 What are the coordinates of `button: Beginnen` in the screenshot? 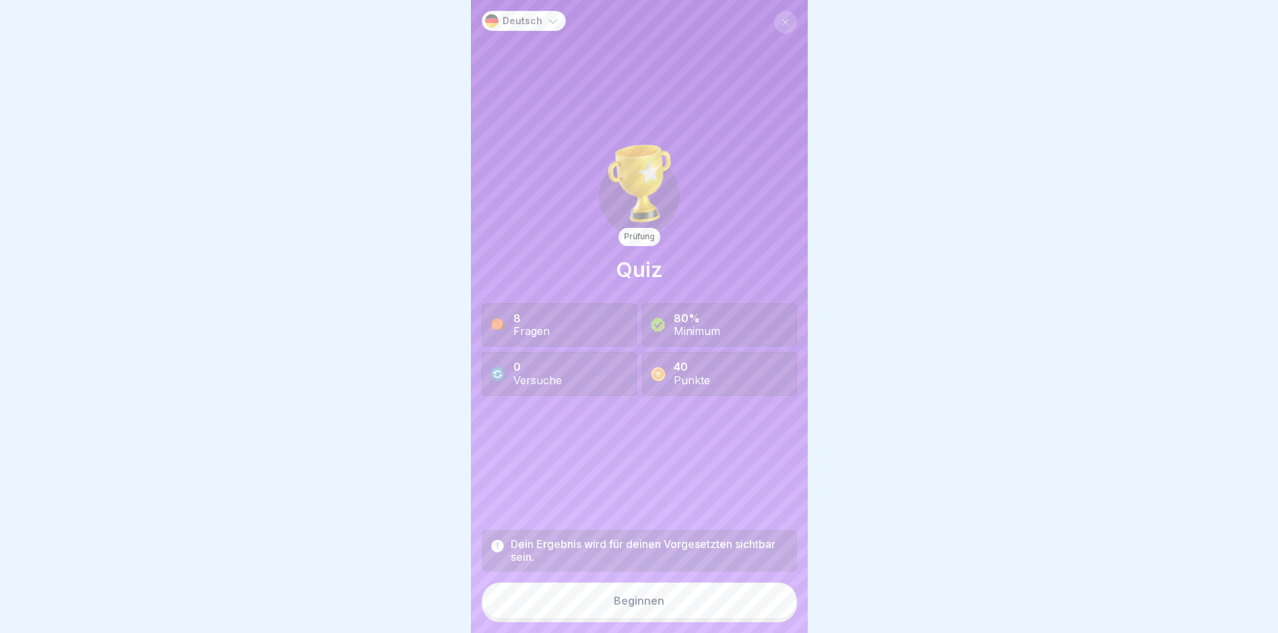 It's located at (639, 600).